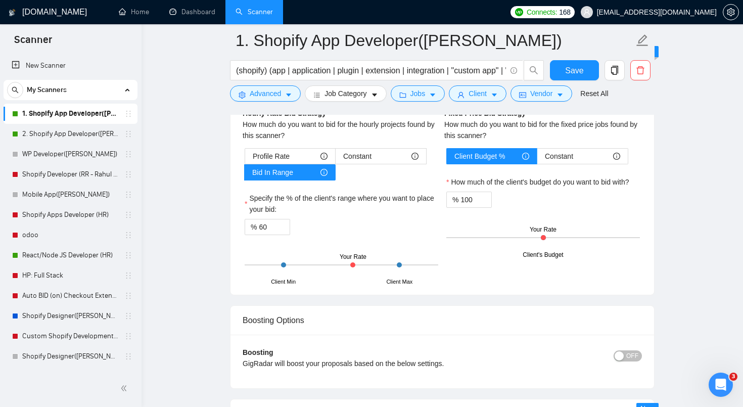 Image resolution: width=743 pixels, height=407 pixels. What do you see at coordinates (341, 204) in the screenshot?
I see `label: Specify the % of the client's range where you want to place your bid:` at bounding box center [341, 204].